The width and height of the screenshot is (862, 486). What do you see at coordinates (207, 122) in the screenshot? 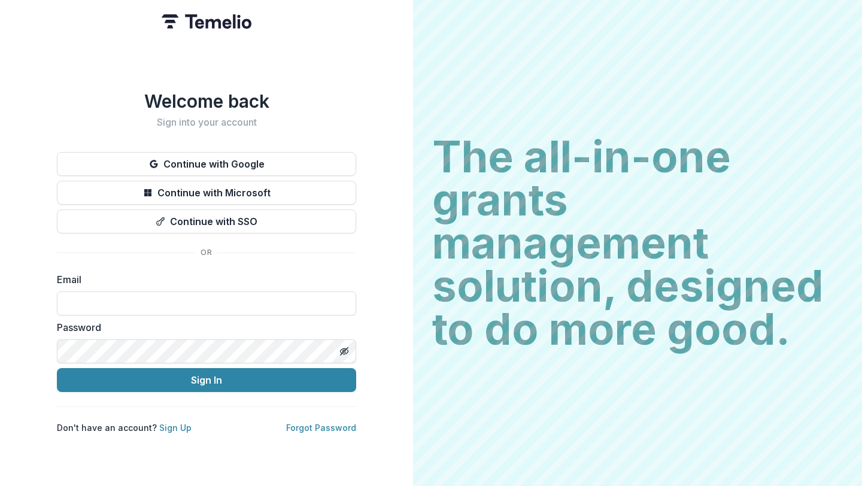
I see `h2: Sign into your account` at bounding box center [207, 122].